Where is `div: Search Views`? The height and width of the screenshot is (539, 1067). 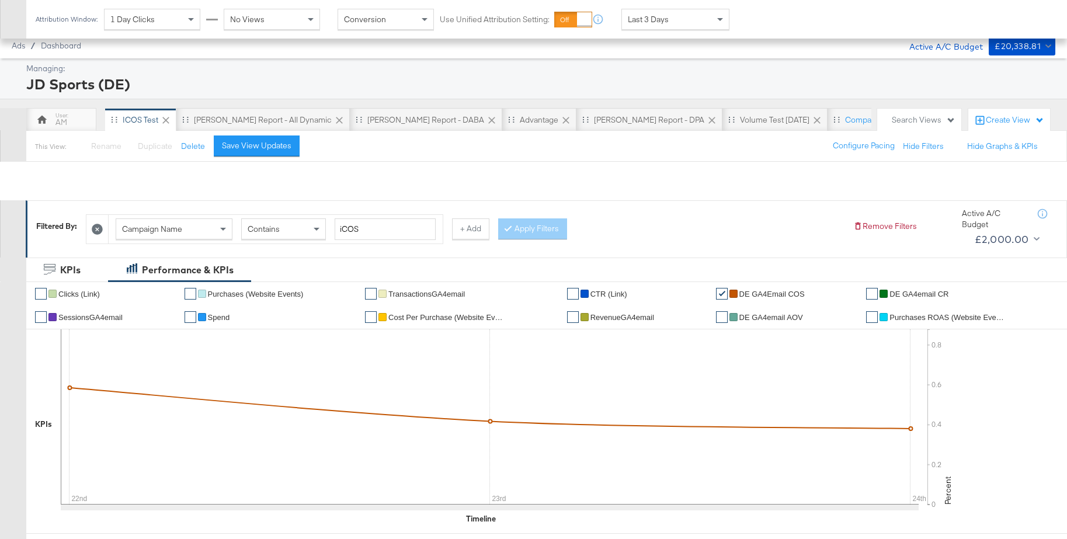
div: Search Views is located at coordinates (924, 120).